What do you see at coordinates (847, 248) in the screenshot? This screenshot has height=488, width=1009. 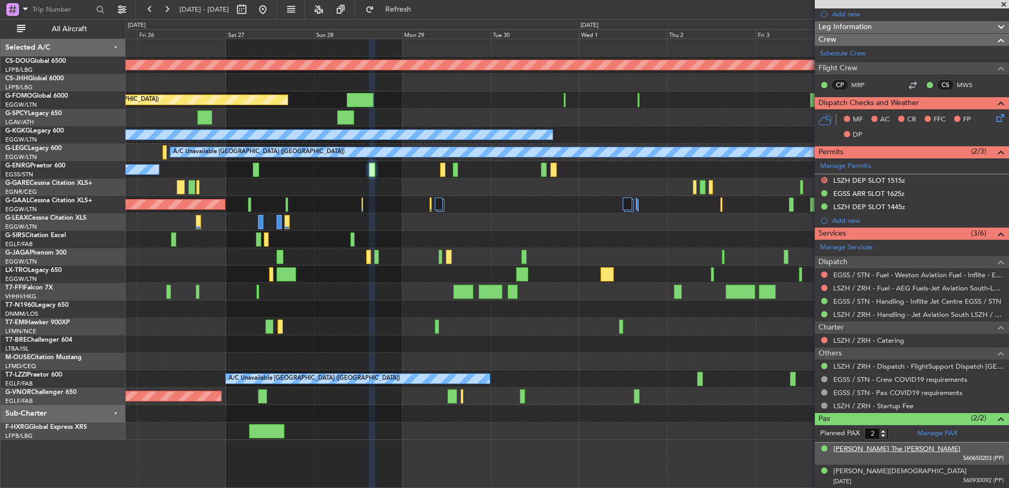 I see `a: Manage Services` at bounding box center [847, 248].